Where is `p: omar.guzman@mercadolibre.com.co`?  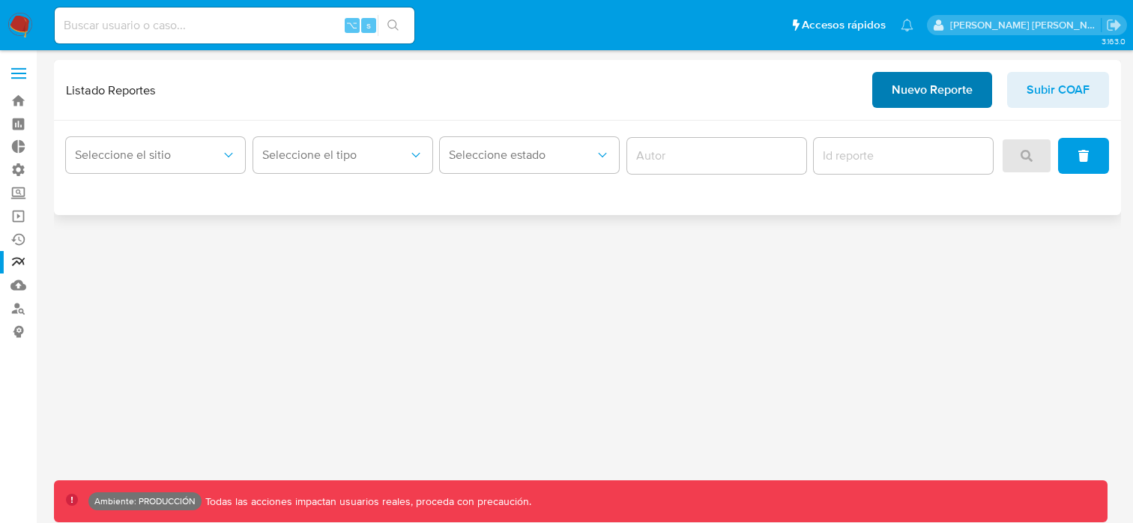 p: omar.guzman@mercadolibre.com.co is located at coordinates (1026, 25).